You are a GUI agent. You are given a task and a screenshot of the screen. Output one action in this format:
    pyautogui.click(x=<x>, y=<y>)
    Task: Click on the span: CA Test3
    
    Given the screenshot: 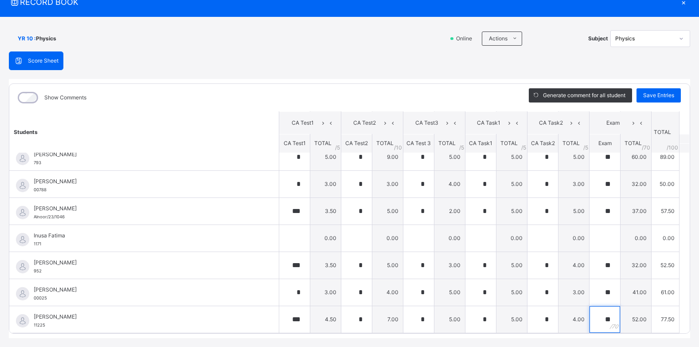 What is the action you would take?
    pyautogui.click(x=427, y=123)
    